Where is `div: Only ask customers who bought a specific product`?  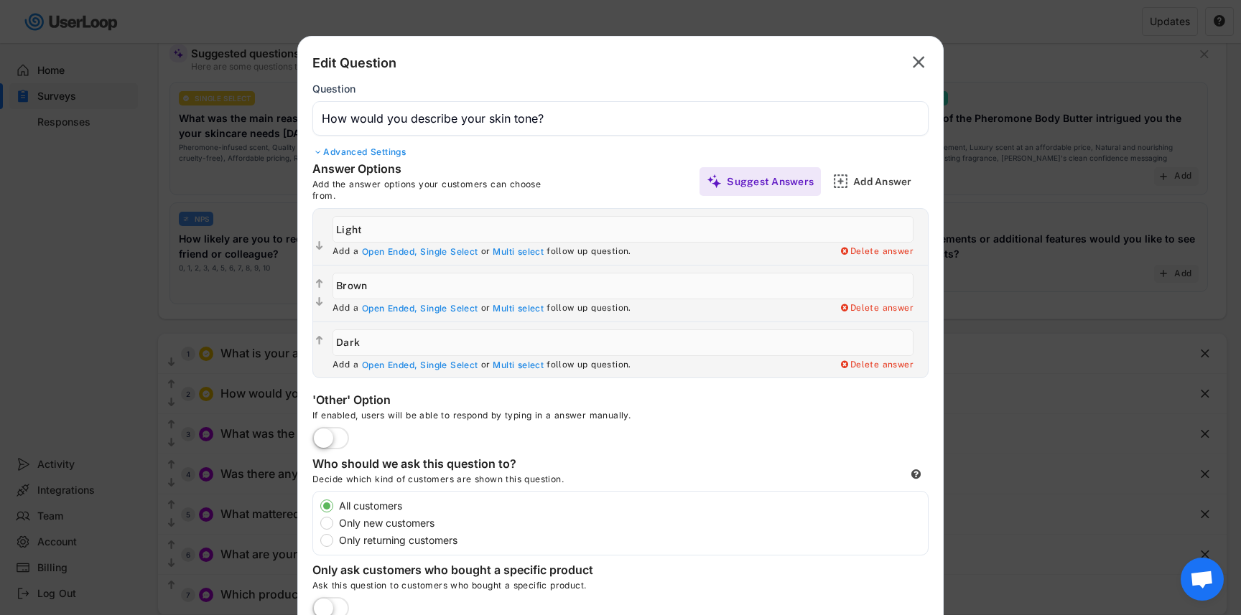
div: Only ask customers who bought a specific product is located at coordinates (456, 571).